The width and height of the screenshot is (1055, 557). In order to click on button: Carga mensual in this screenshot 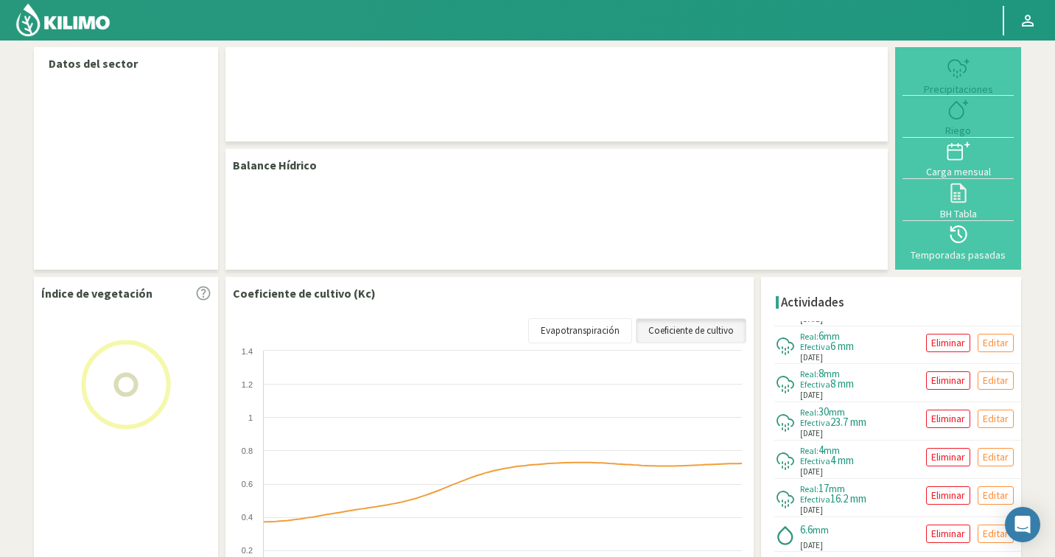, I will do `click(958, 158)`.